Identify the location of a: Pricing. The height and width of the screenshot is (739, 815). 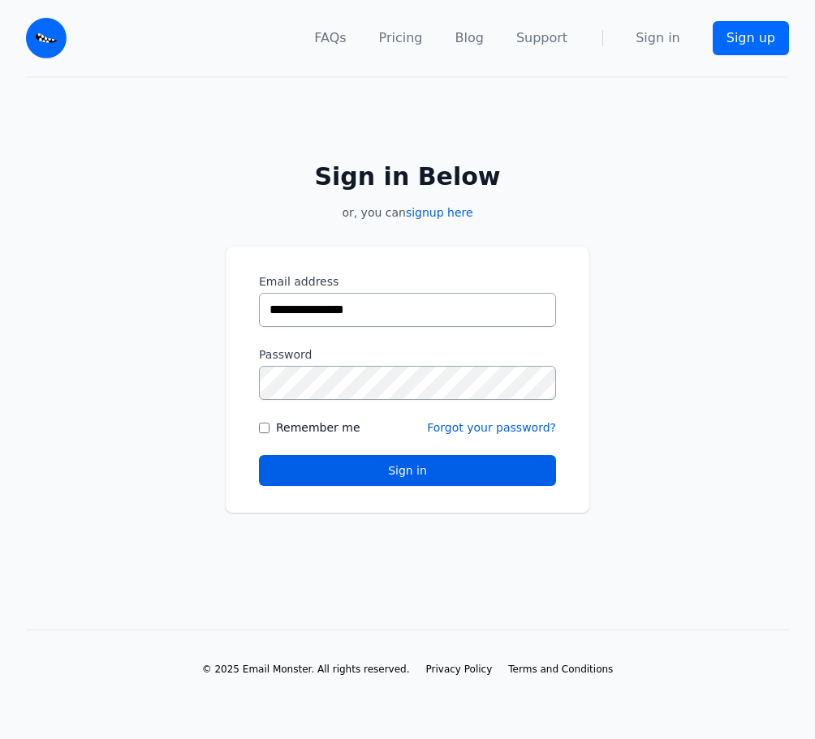
(401, 38).